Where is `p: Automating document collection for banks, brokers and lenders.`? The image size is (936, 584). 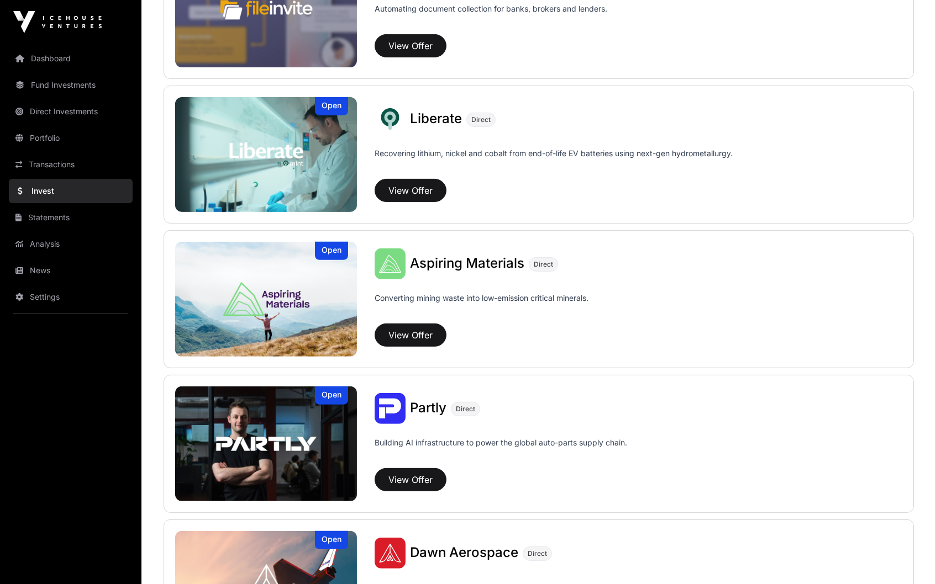 p: Automating document collection for banks, brokers and lenders. is located at coordinates (491, 17).